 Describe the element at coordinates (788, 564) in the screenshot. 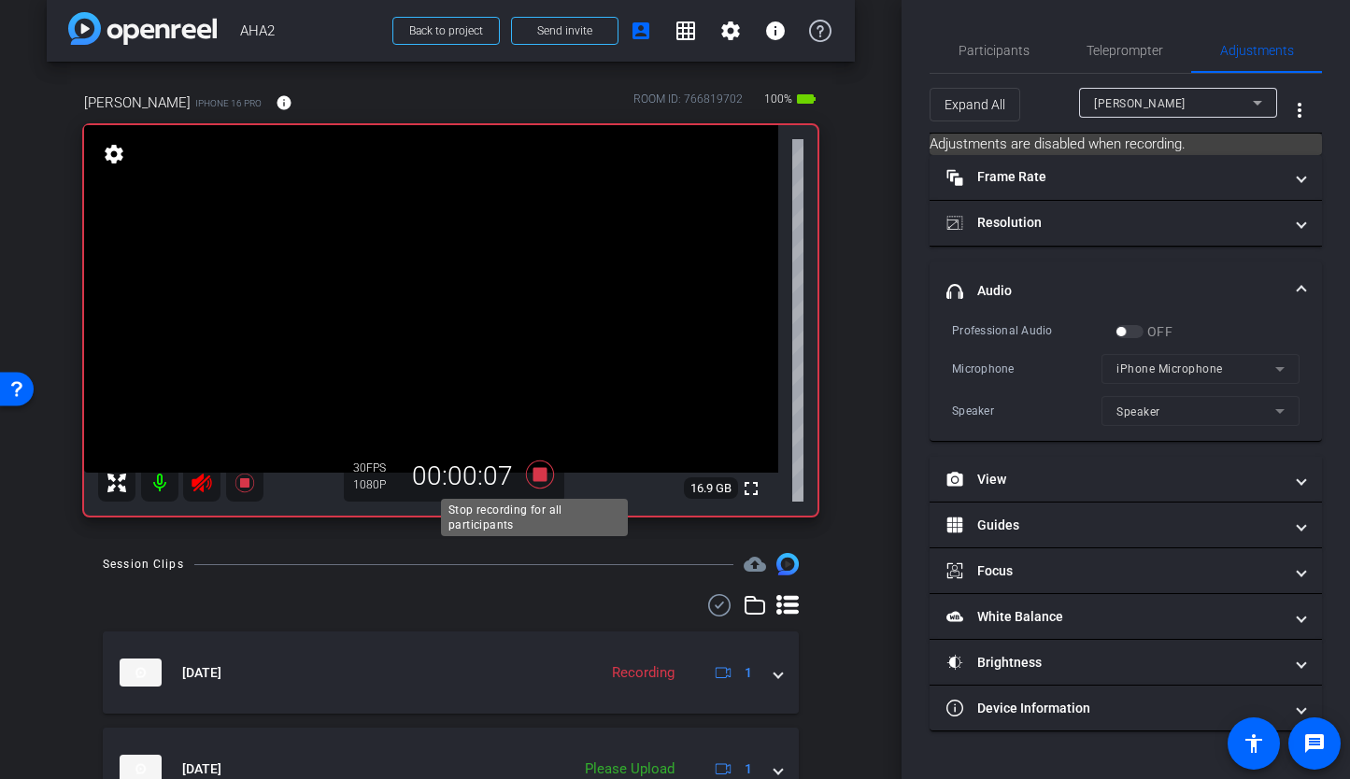

I see `img: Session clips` at that location.